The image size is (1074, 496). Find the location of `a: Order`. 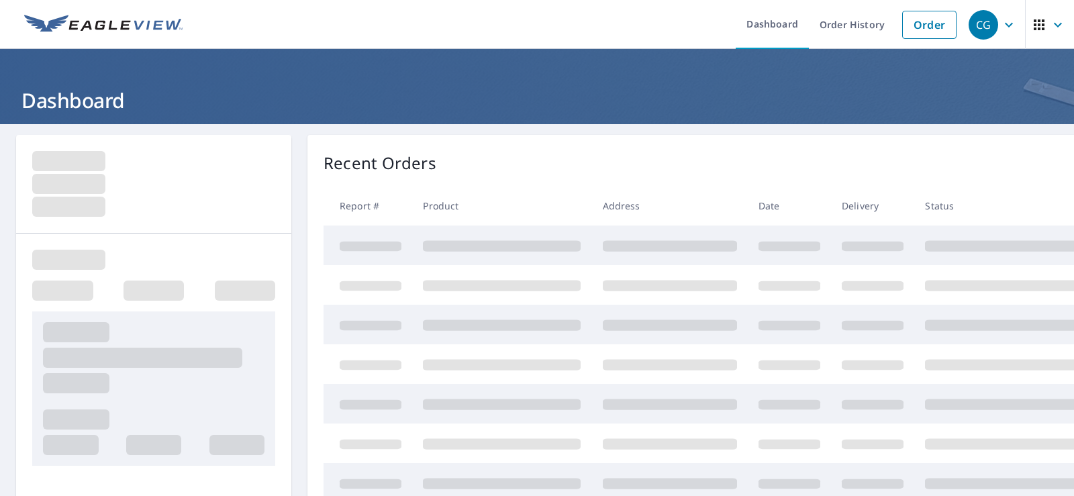

a: Order is located at coordinates (929, 25).